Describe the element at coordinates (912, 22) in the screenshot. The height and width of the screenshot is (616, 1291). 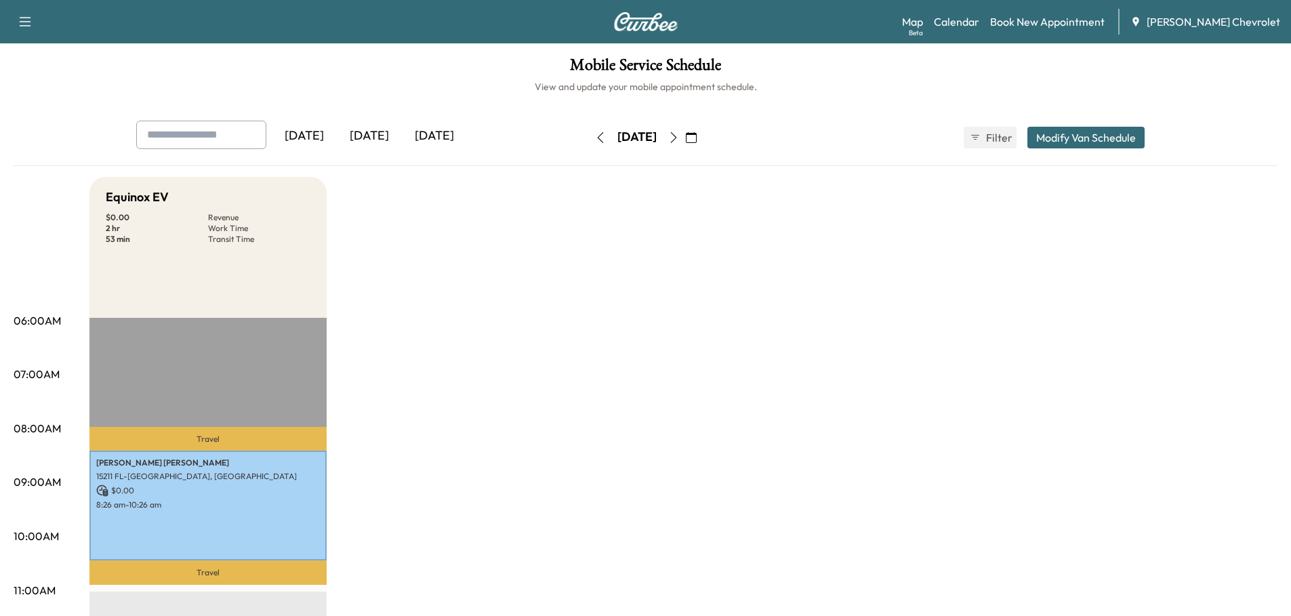
I see `a: MapBeta` at that location.